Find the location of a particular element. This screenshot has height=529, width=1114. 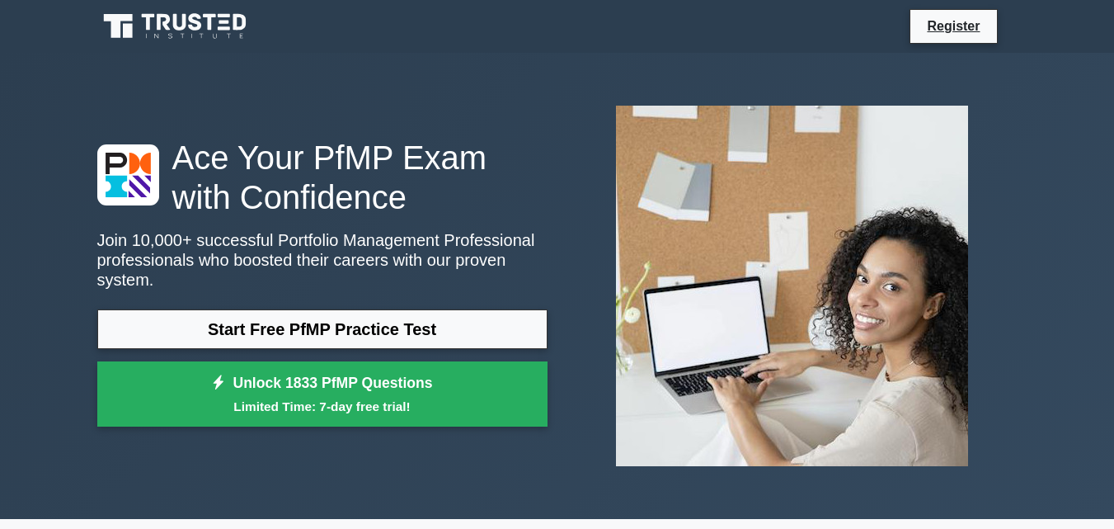

h1: Ace Your PfMP Exam with Confidence is located at coordinates (322, 177).